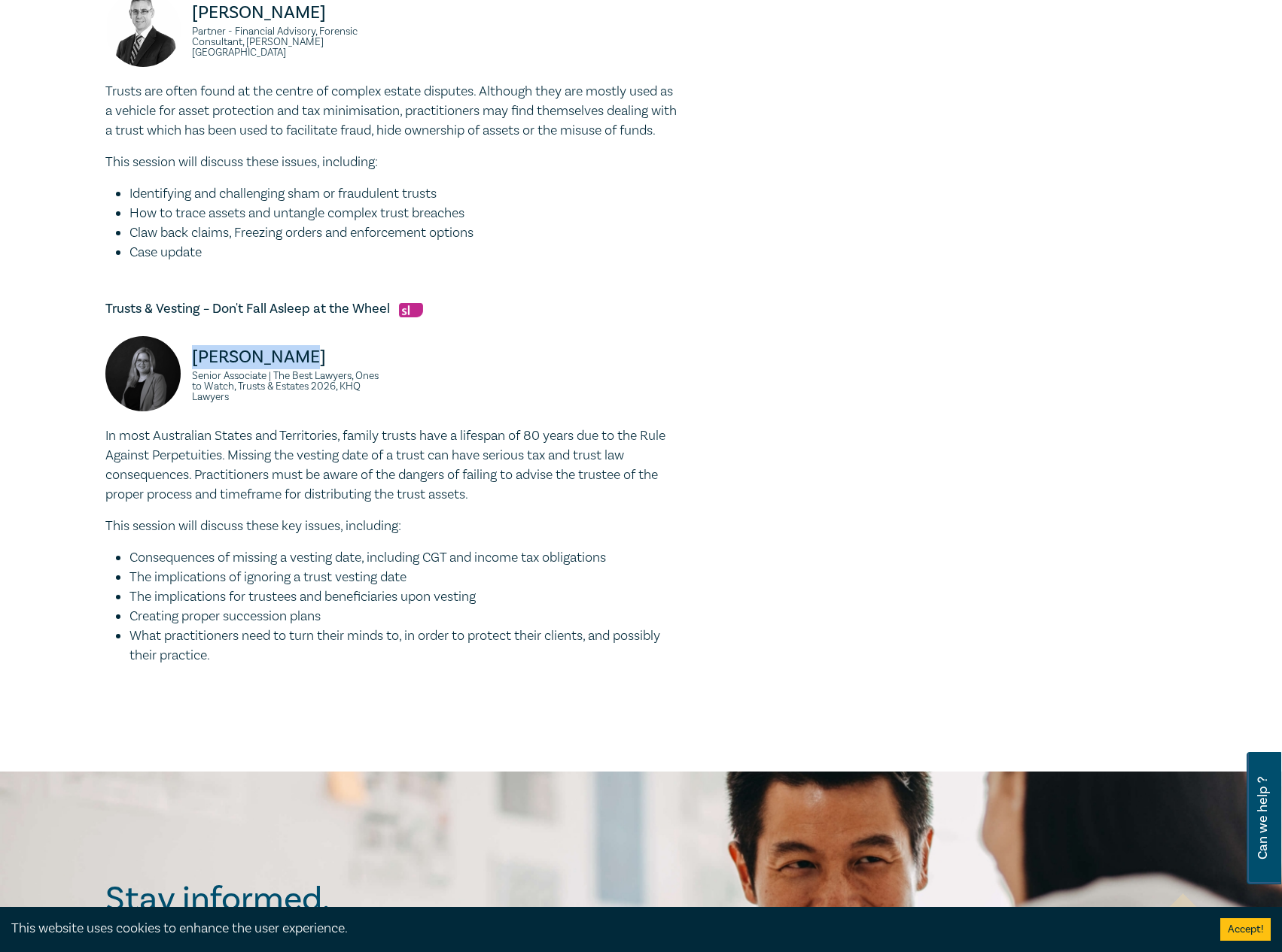  Describe the element at coordinates (391, 310) in the screenshot. I see `h5: Trusts & Vesting – Don't Fall Asleep at the Wheel` at that location.